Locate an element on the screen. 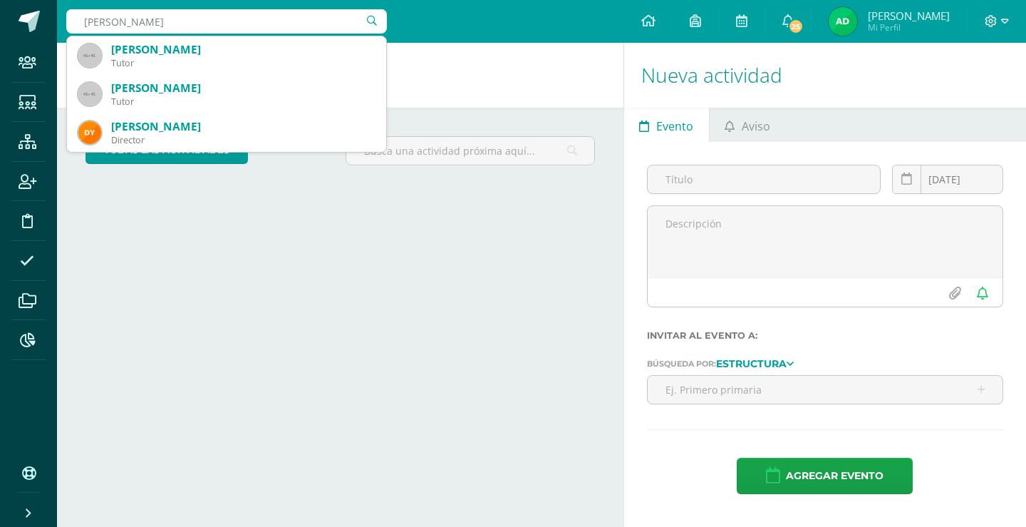  strong: Estructura is located at coordinates (751, 363).